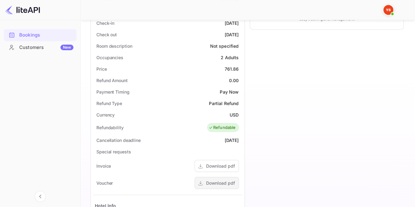 This screenshot has height=207, width=415. What do you see at coordinates (102, 69) in the screenshot?
I see `div: Price` at bounding box center [102, 69].